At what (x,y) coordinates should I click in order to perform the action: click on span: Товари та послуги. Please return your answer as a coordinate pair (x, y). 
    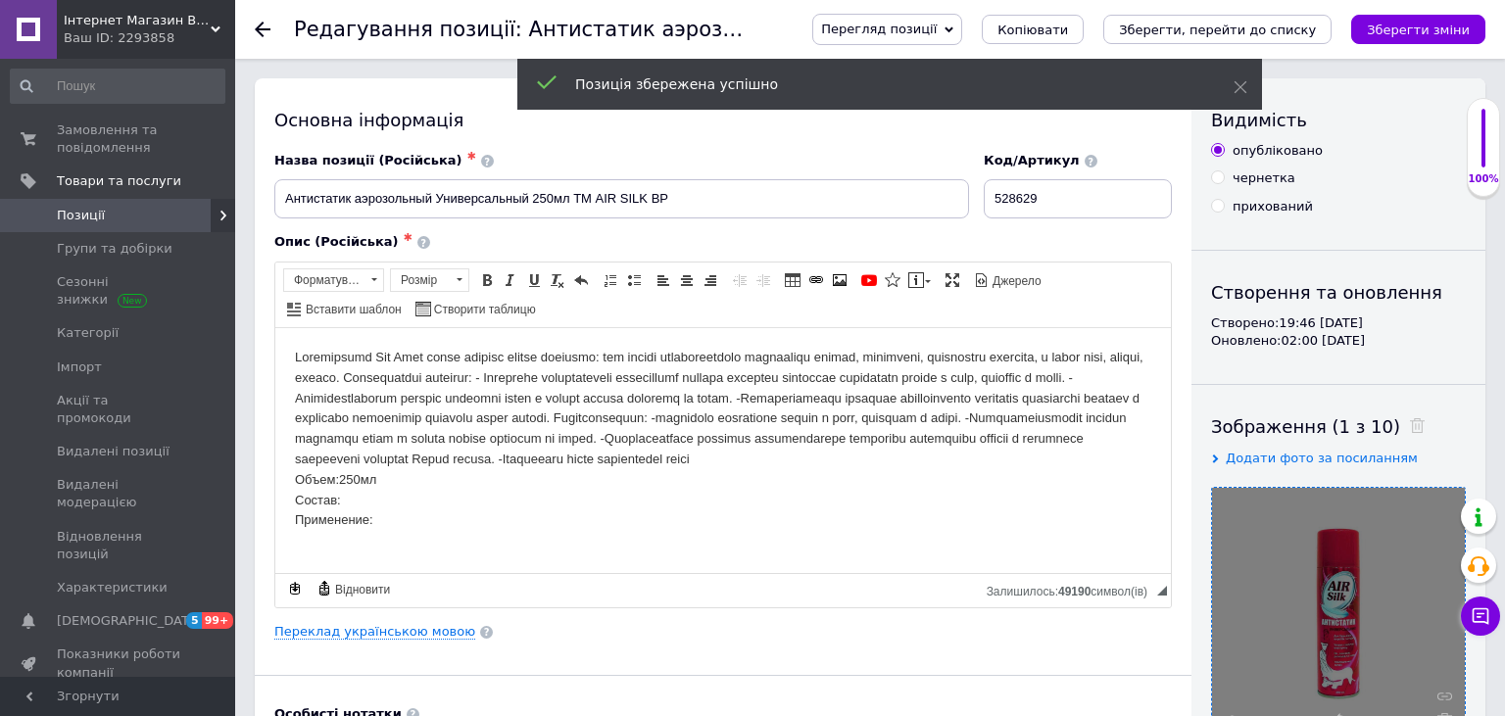
    Looking at the image, I should click on (119, 181).